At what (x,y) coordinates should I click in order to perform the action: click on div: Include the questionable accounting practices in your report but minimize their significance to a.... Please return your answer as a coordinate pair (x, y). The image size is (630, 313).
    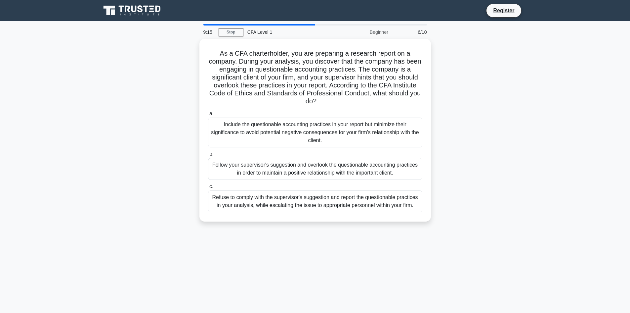
    Looking at the image, I should click on (315, 132).